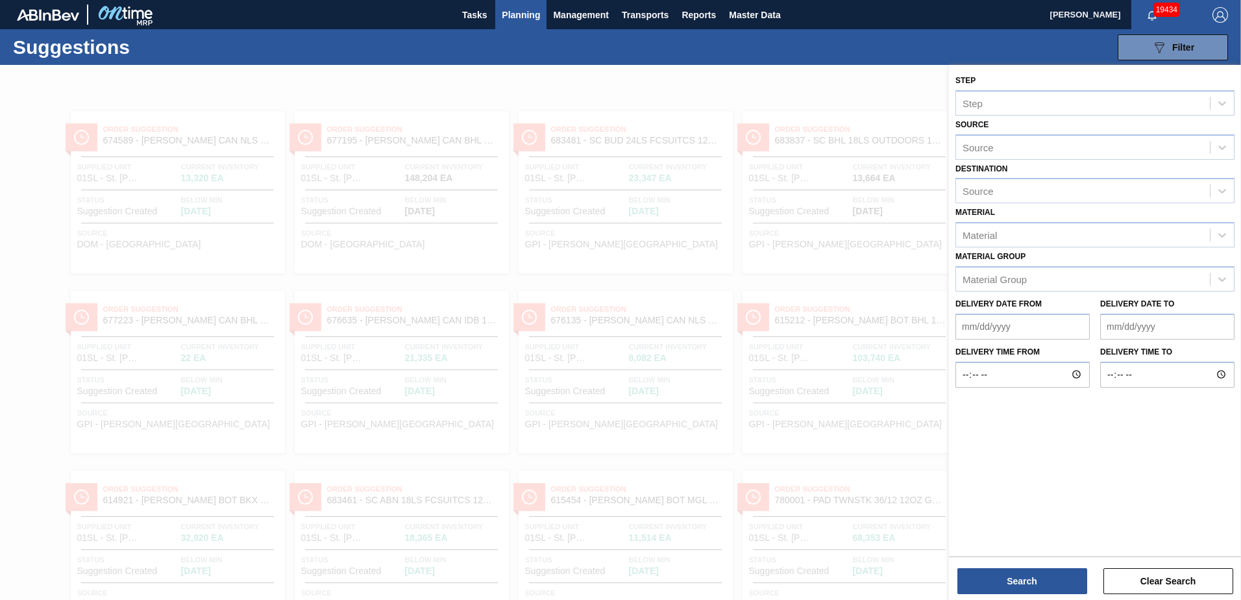 This screenshot has width=1241, height=600. I want to click on div: Step, so click(973, 103).